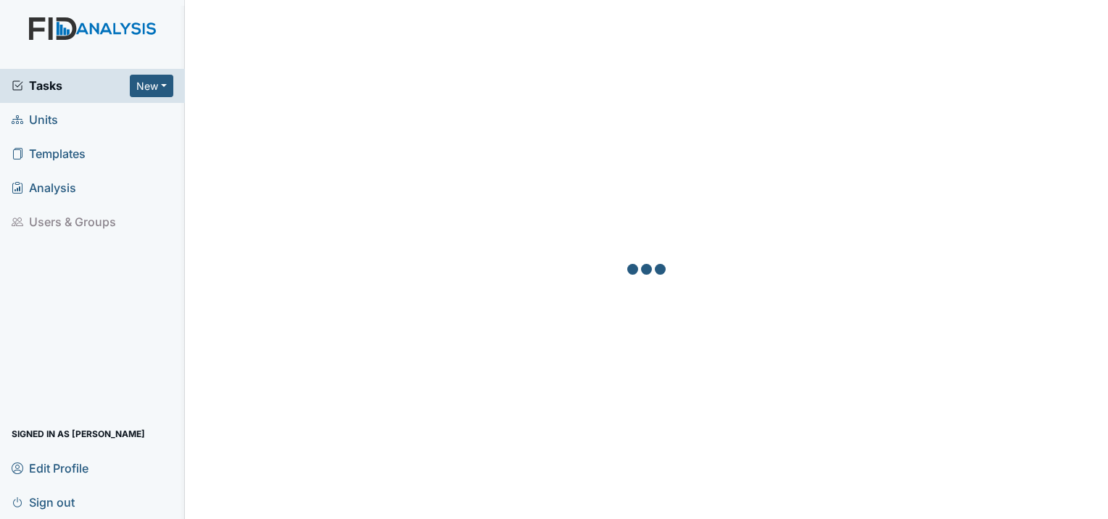 The image size is (1108, 519). What do you see at coordinates (70, 86) in the screenshot?
I see `a: Tasks` at bounding box center [70, 86].